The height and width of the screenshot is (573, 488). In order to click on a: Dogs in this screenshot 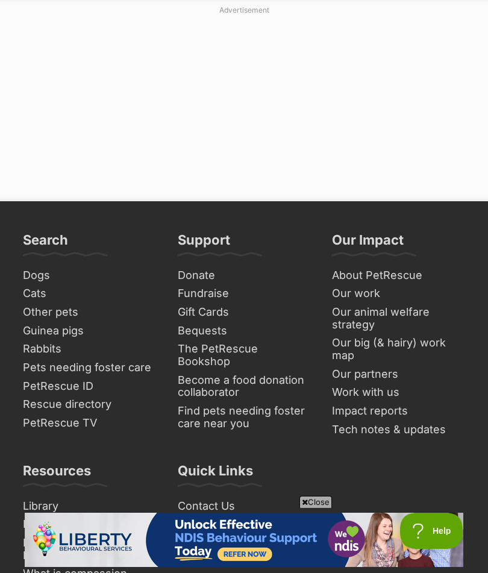, I will do `click(89, 275)`.